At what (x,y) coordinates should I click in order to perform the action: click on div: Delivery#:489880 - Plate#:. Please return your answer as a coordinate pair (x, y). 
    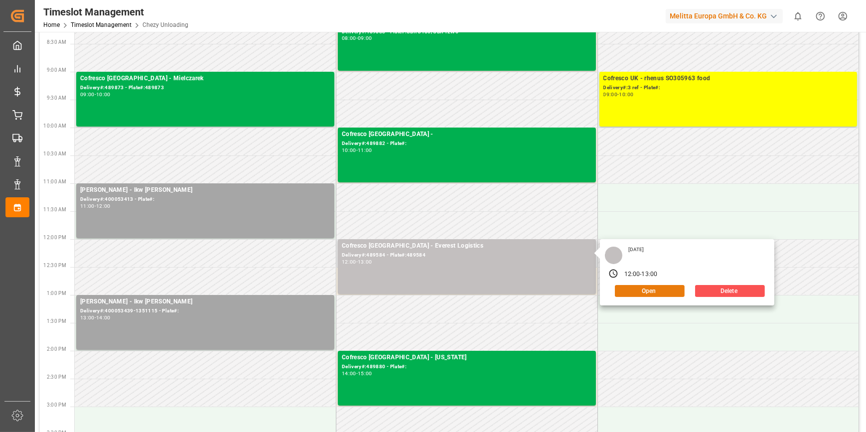
    Looking at the image, I should click on (467, 367).